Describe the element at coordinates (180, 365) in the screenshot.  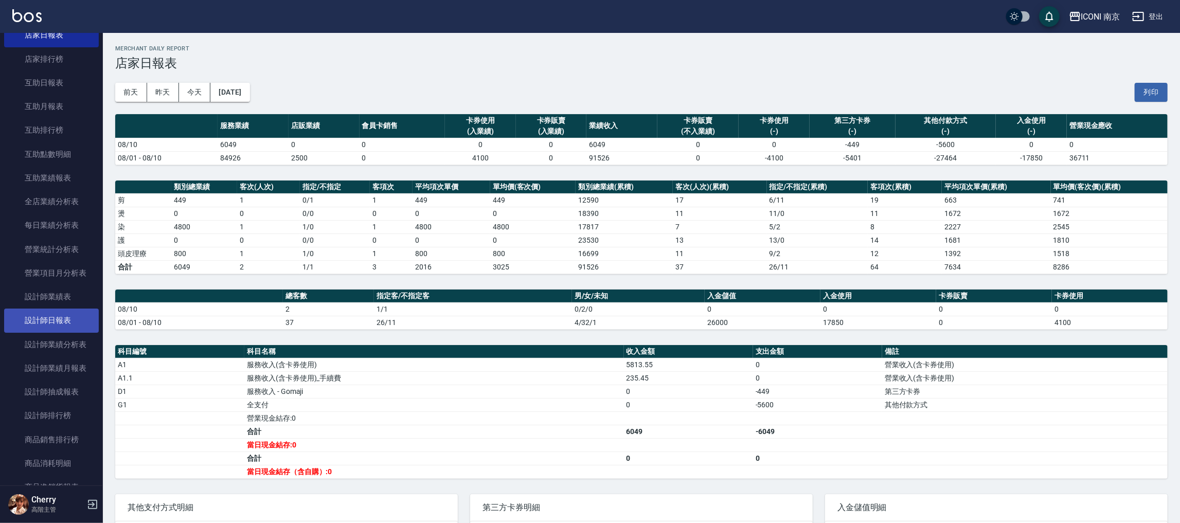
I see `td: A1` at that location.